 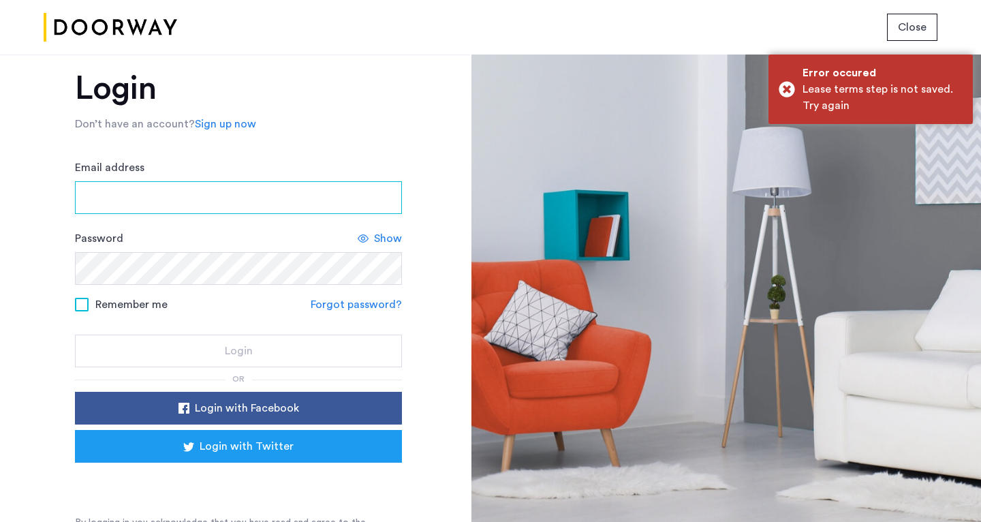 What do you see at coordinates (225, 124) in the screenshot?
I see `a: Sign up now` at bounding box center [225, 124].